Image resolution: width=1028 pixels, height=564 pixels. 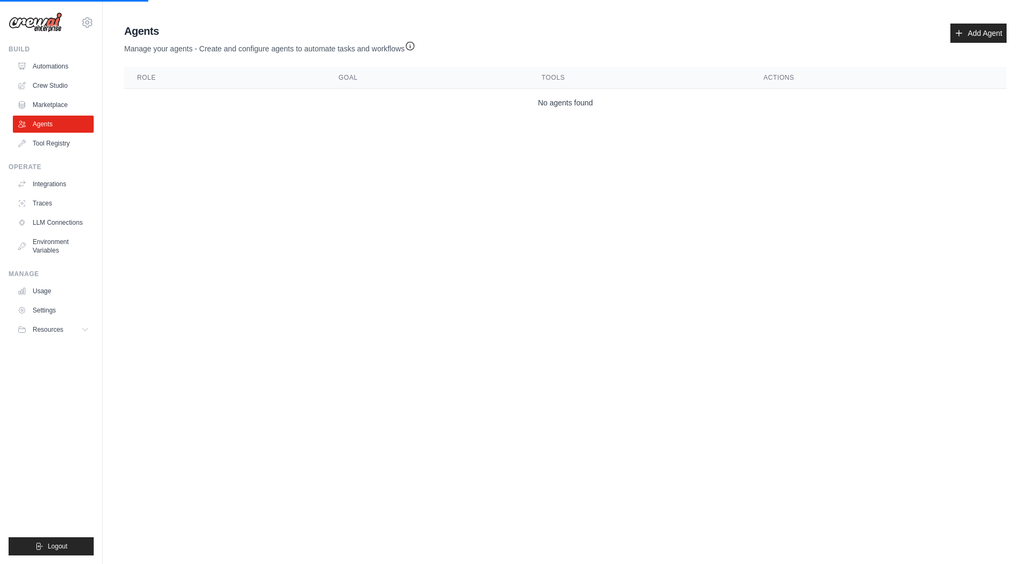 I want to click on div: Build, so click(x=51, y=49).